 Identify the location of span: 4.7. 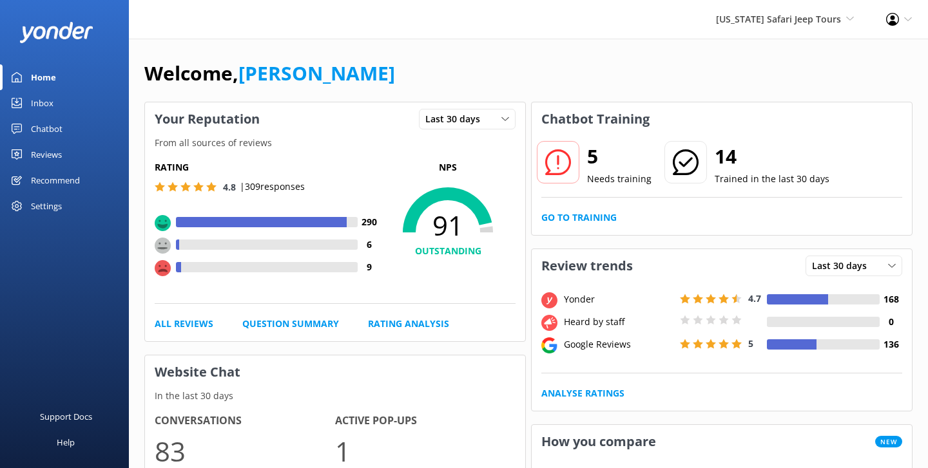
(755, 298).